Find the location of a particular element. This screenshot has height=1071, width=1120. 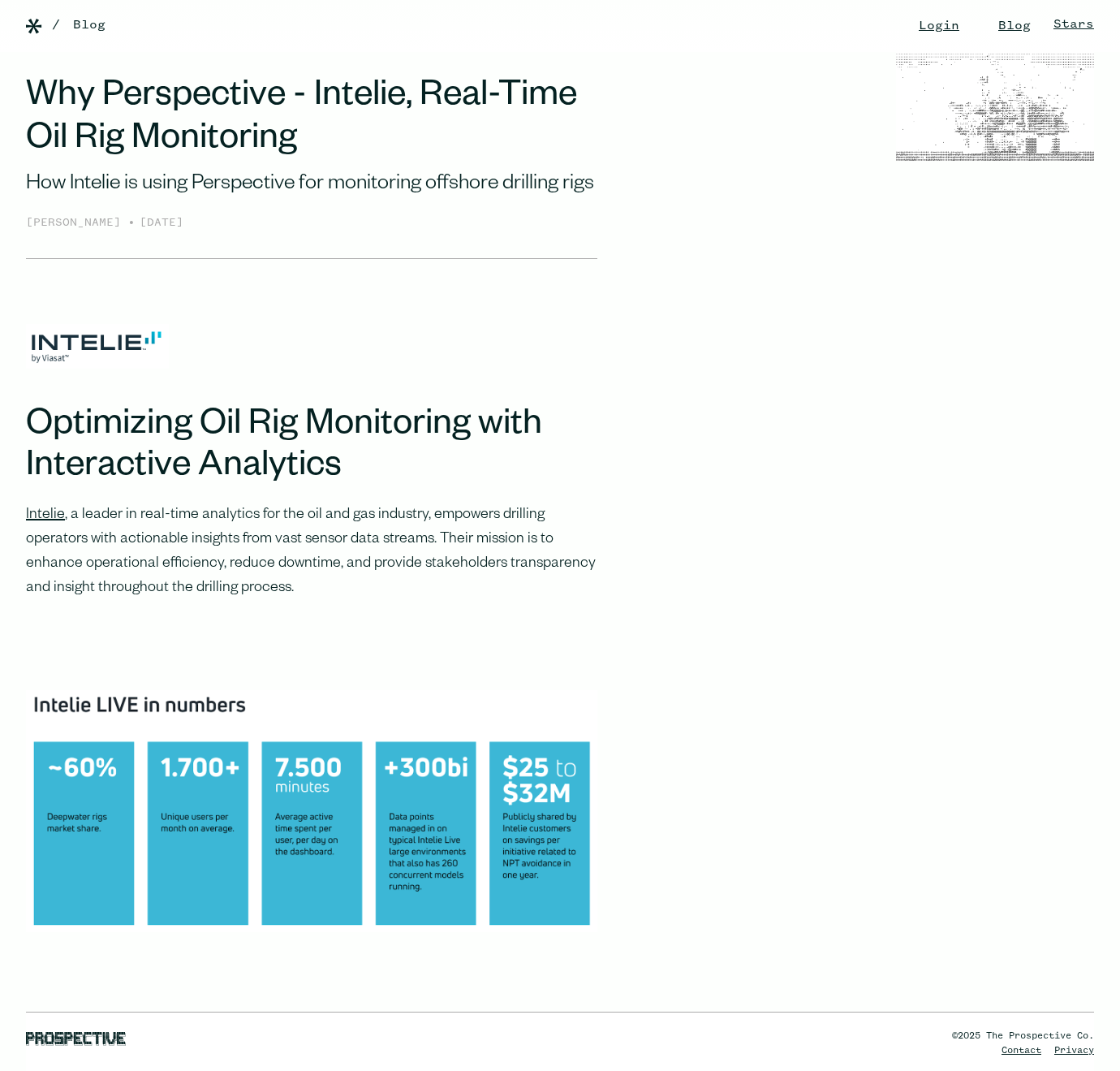

div: ©2025 The Prospective Co. is located at coordinates (1023, 1036).